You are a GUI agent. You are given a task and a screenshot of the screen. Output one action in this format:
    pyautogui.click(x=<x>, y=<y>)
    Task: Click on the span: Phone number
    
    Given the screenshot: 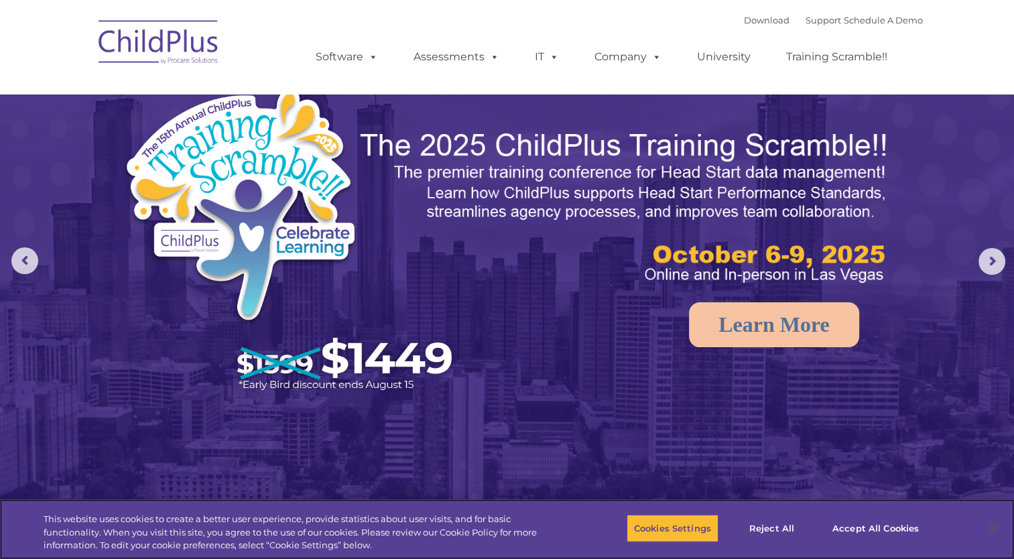 What is the action you would take?
    pyautogui.click(x=215, y=148)
    